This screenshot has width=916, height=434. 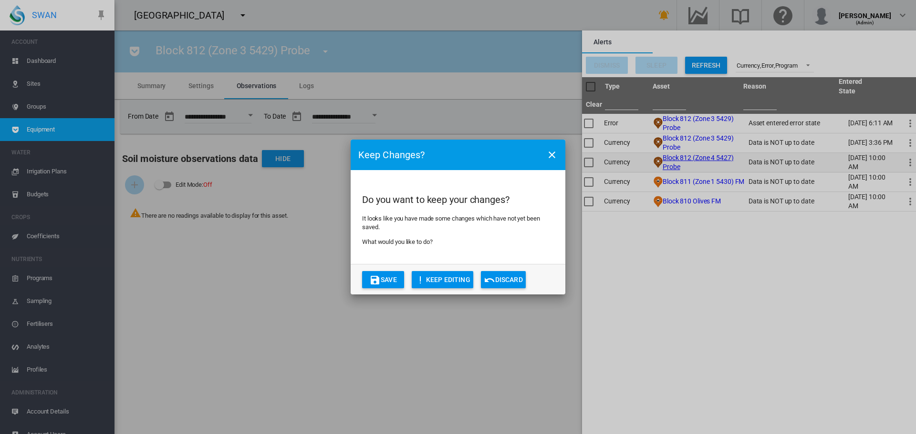 What do you see at coordinates (458, 200) in the screenshot?
I see `h2: Do you want to keep your changes?` at bounding box center [458, 200].